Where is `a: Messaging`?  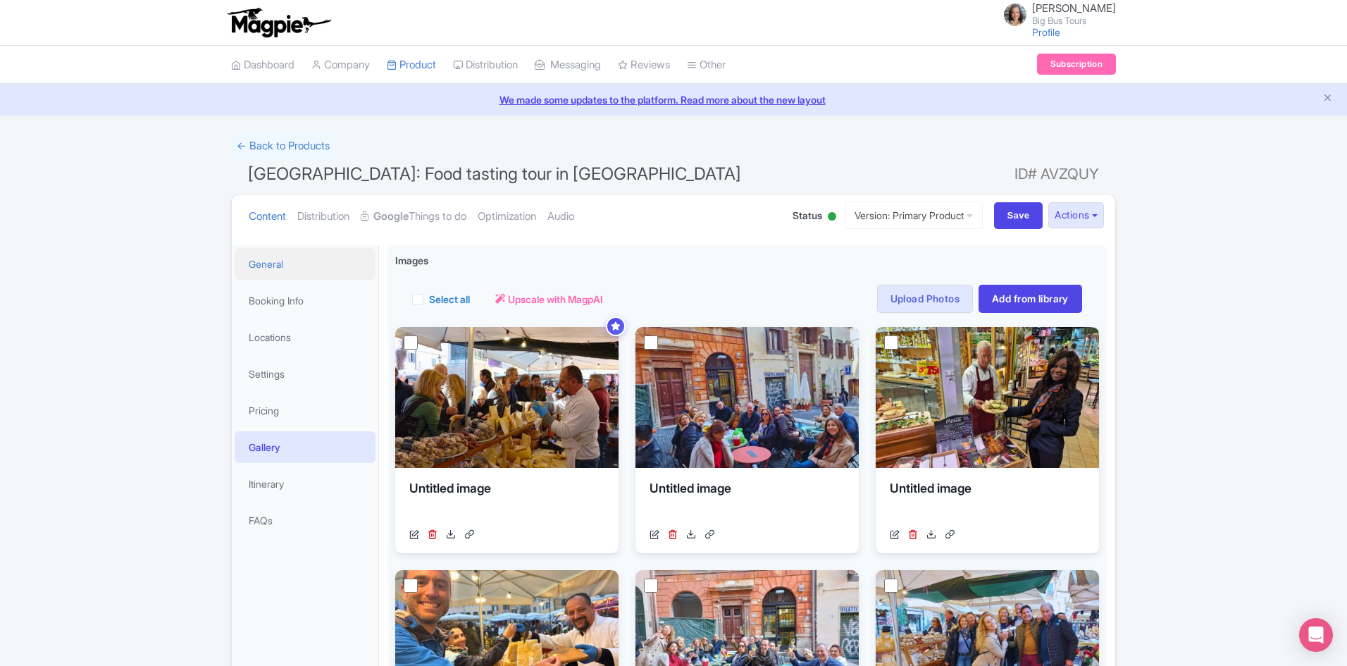 a: Messaging is located at coordinates (568, 65).